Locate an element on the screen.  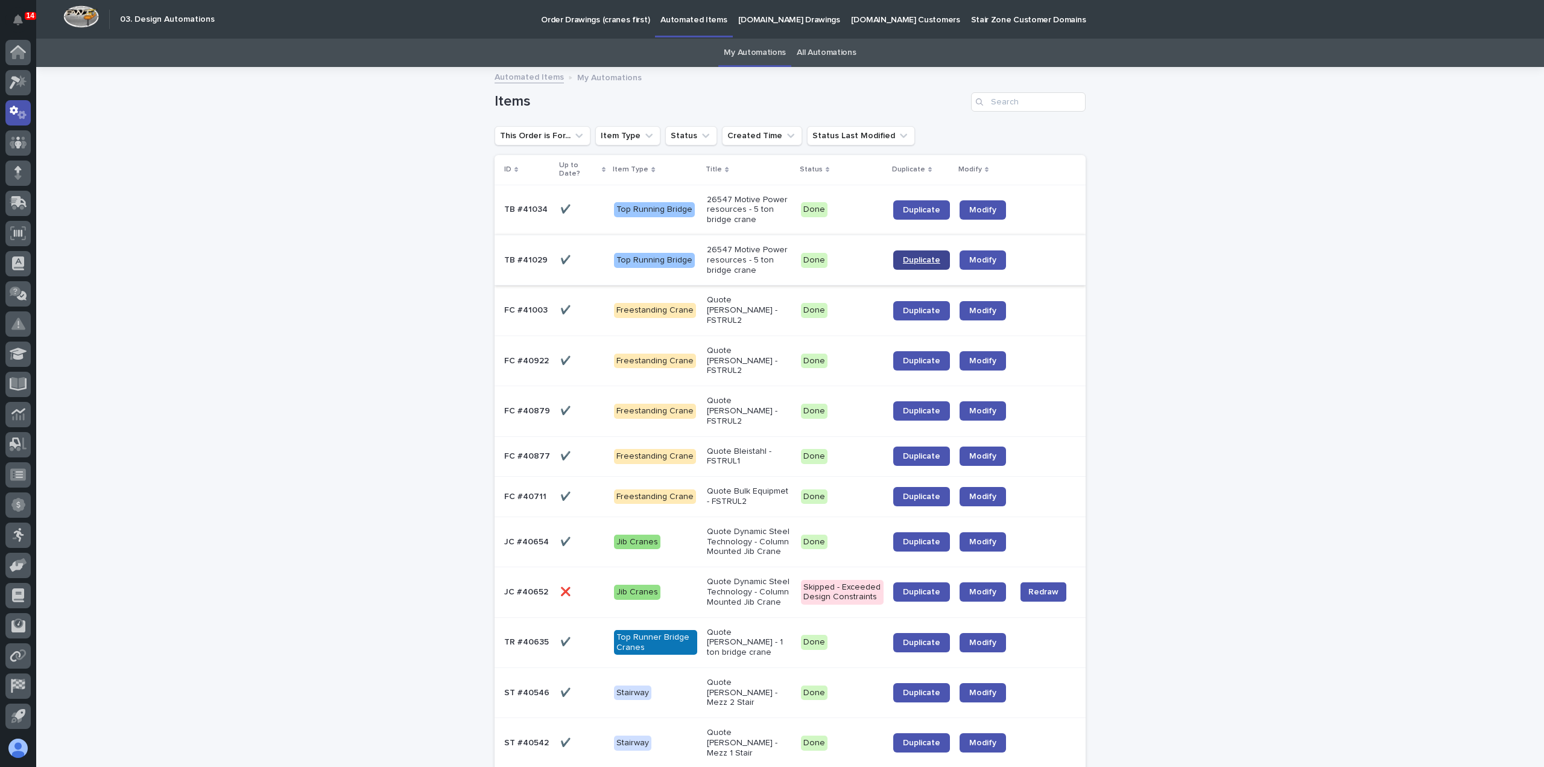
tr: JC #40654JC #40654 ✔️✔️ Jib CranesQuote Dynamic Steel Technology - Column Mounted Jib CraneDoneDu... is located at coordinates (790, 541).